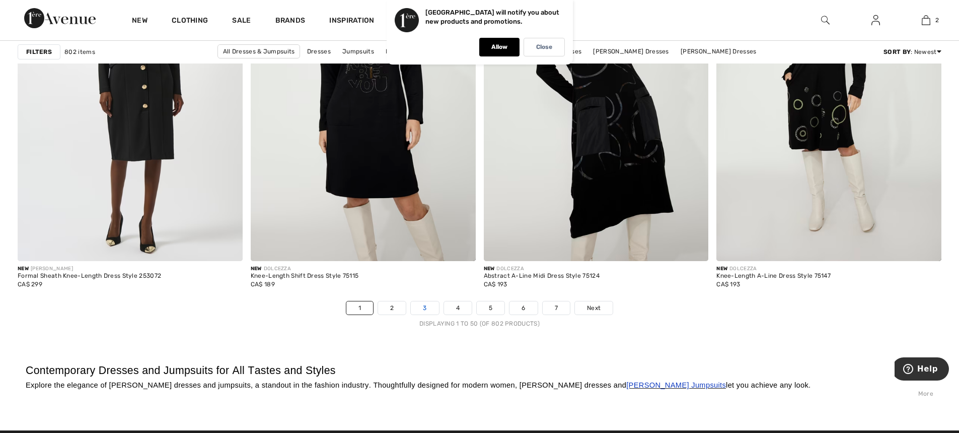  Describe the element at coordinates (358, 51) in the screenshot. I see `a: Jumpsuits` at that location.